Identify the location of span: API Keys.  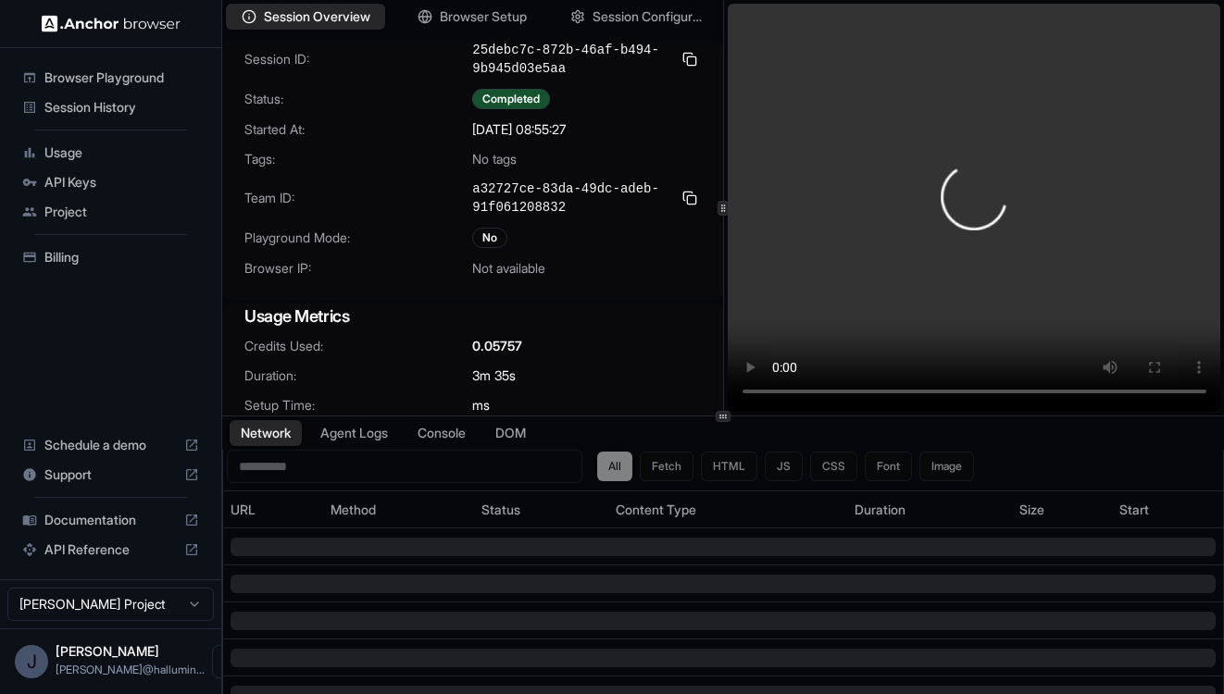
(121, 182).